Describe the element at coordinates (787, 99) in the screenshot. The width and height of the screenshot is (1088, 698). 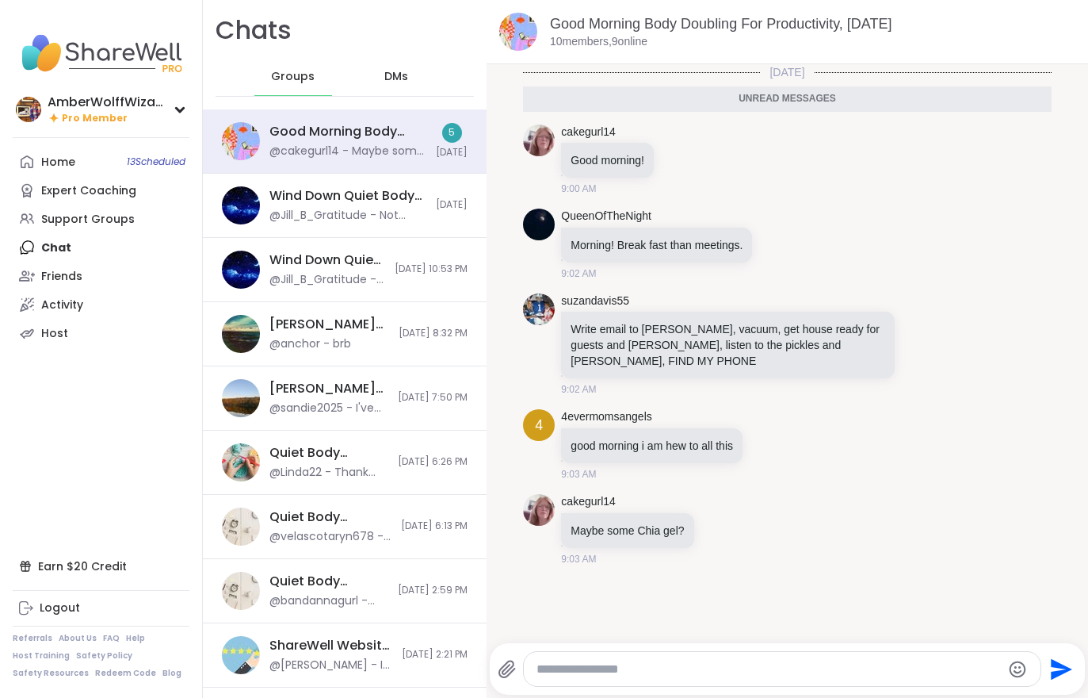
I see `div: Unread messages` at that location.